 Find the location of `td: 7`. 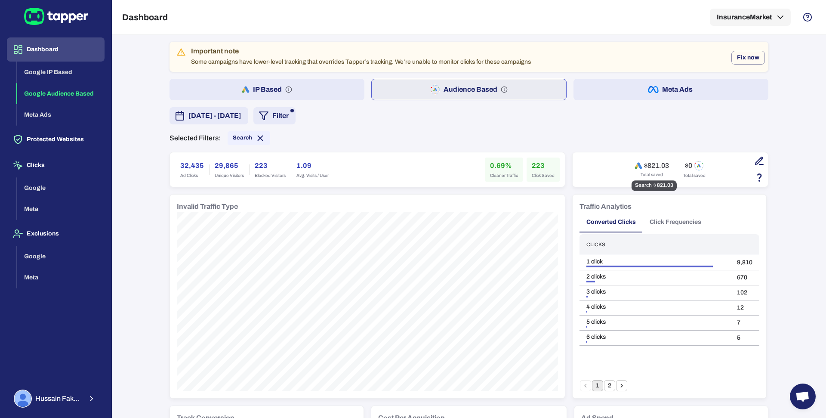

td: 7 is located at coordinates (745, 323).